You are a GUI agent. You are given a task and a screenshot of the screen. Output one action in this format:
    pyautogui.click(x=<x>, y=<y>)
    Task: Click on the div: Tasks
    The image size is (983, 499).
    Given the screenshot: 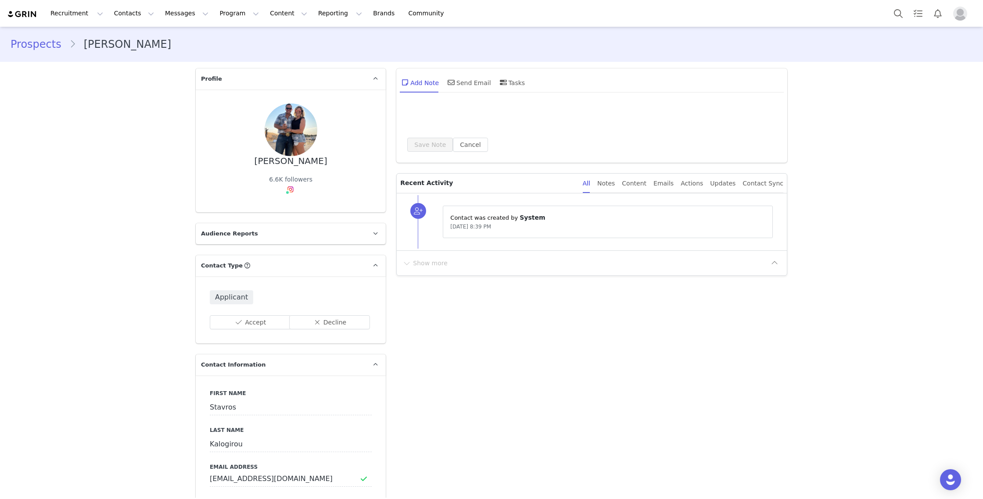 What is the action you would take?
    pyautogui.click(x=511, y=82)
    